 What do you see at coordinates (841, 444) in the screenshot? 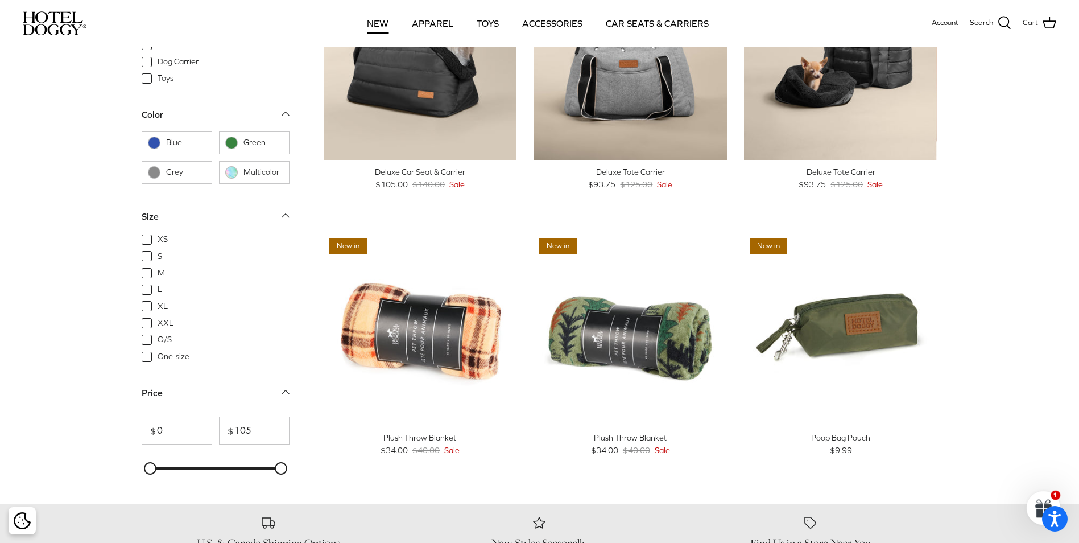
I see `a: Poop Bag Pouch $9.99` at bounding box center [841, 444].